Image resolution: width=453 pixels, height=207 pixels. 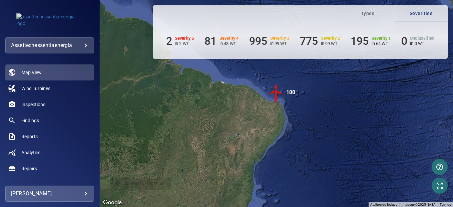 What do you see at coordinates (277, 93) in the screenshot?
I see `gmp-advanced-marker: 100` at bounding box center [277, 93].